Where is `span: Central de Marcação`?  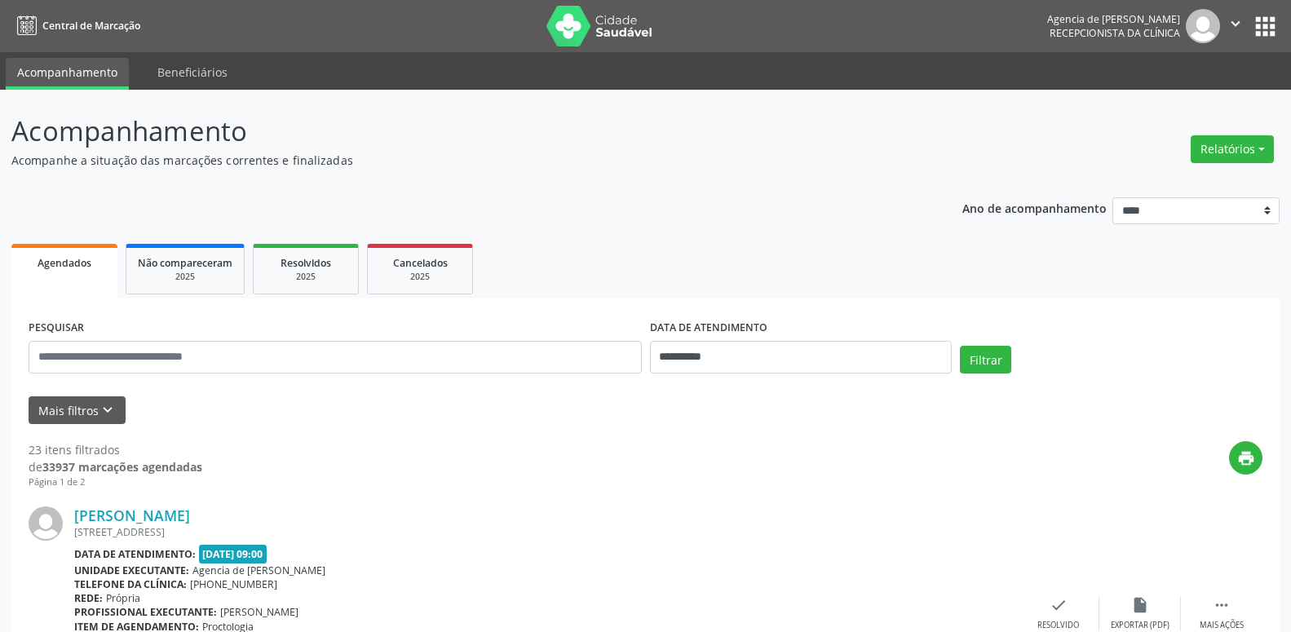 span: Central de Marcação is located at coordinates (91, 25).